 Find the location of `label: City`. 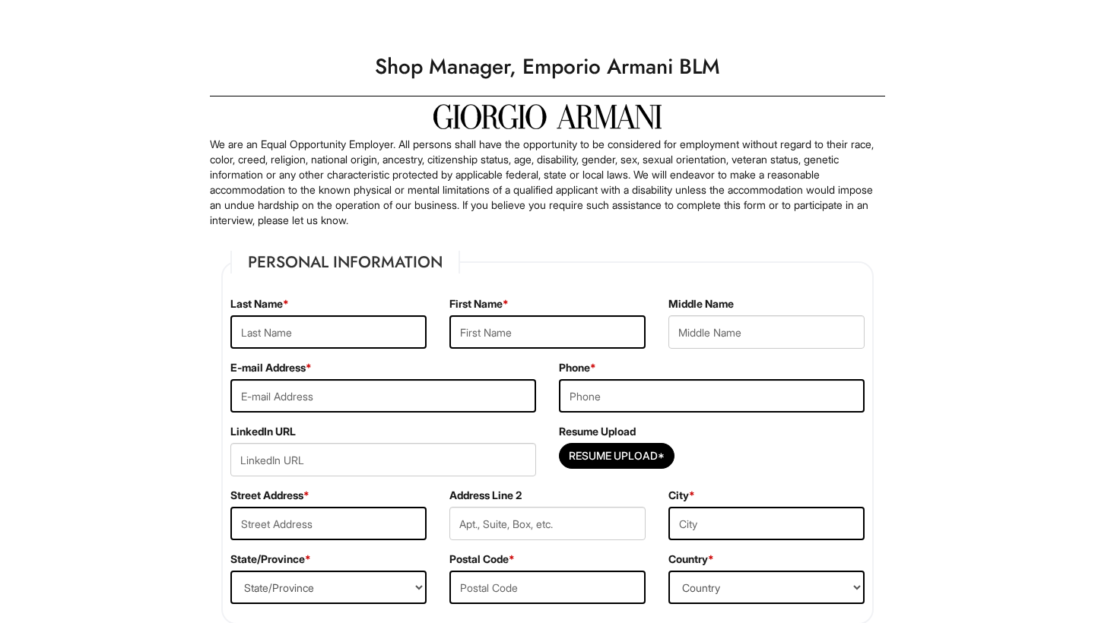

label: City is located at coordinates (681, 496).